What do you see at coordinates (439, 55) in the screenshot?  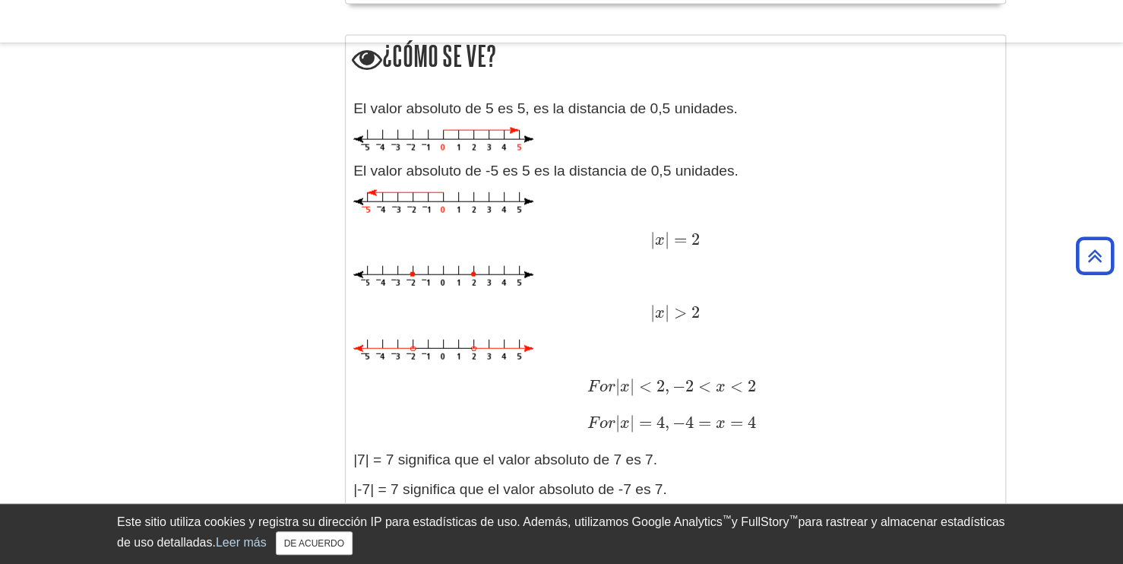 I see `font: ¿Cómo se ve?` at bounding box center [439, 55].